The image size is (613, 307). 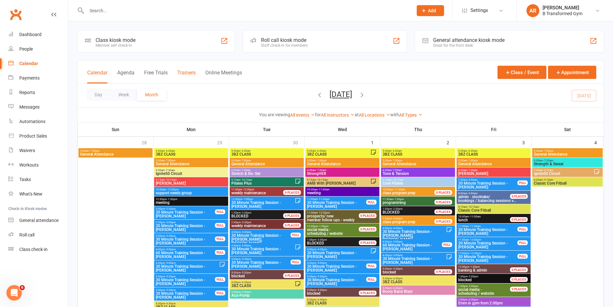 I want to click on span: 6, so click(x=22, y=288).